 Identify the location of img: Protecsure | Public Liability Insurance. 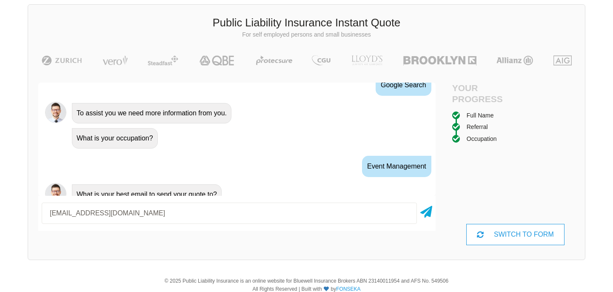
(274, 60).